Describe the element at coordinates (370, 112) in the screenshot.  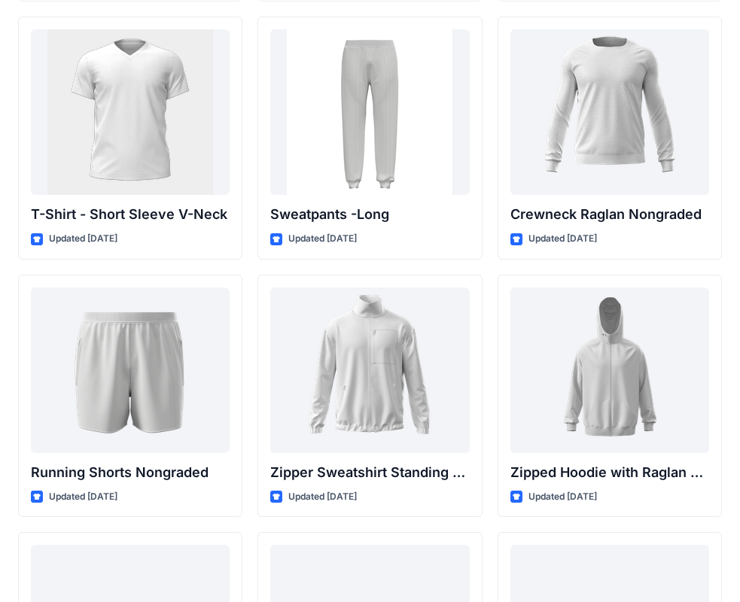
I see `a: Sweatpants -Long` at that location.